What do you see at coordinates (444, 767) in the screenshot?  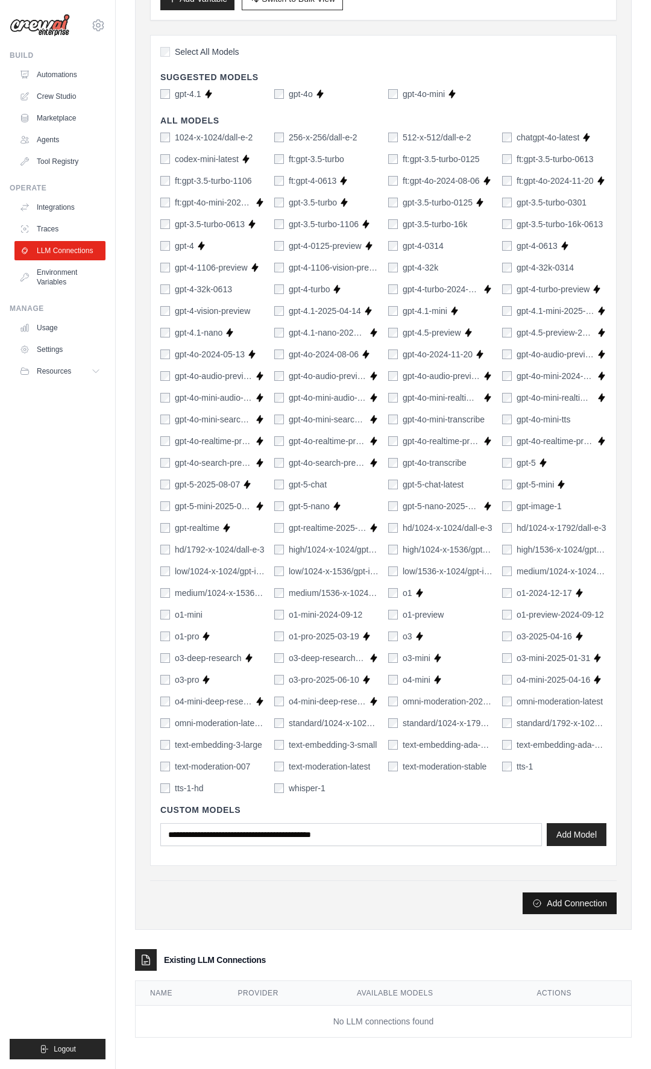 I see `label: text-moderation-stable` at bounding box center [444, 767].